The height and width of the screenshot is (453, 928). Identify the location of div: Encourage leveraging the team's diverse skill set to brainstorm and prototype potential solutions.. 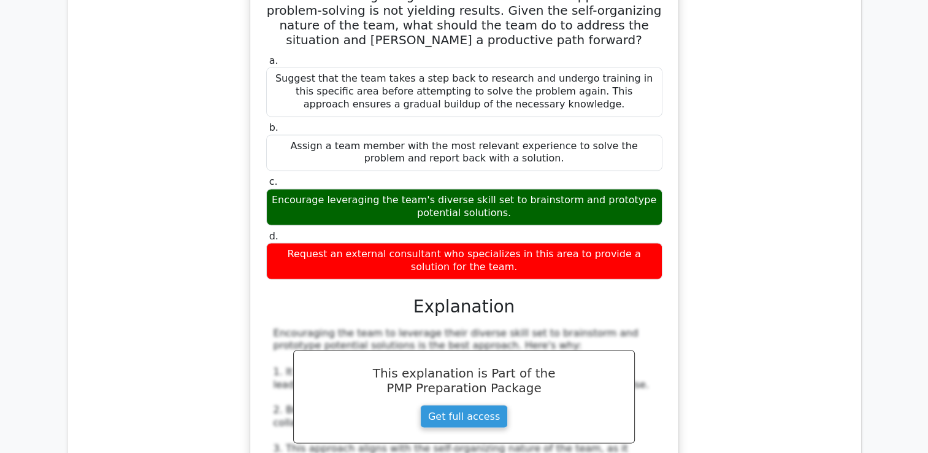
(464, 207).